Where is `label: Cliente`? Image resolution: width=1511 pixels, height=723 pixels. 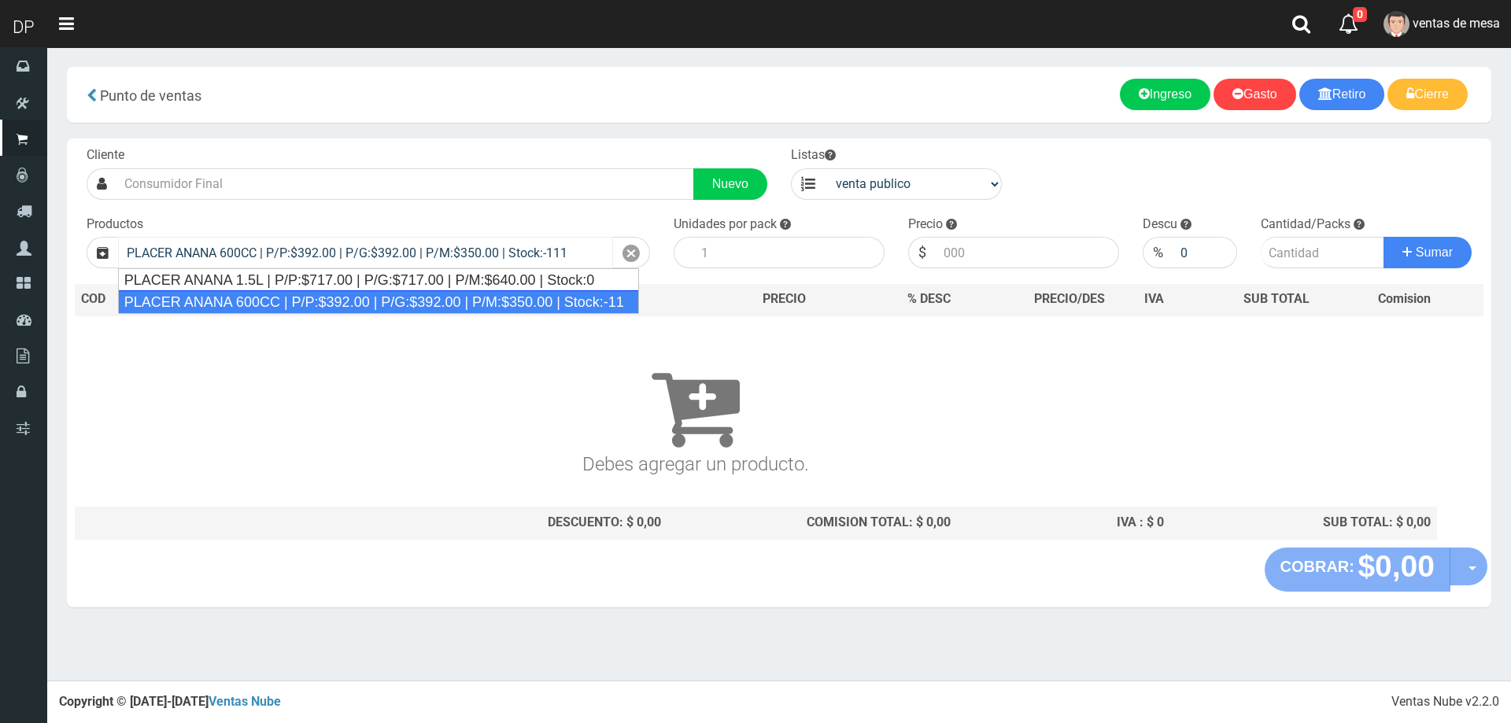
label: Cliente is located at coordinates (105, 155).